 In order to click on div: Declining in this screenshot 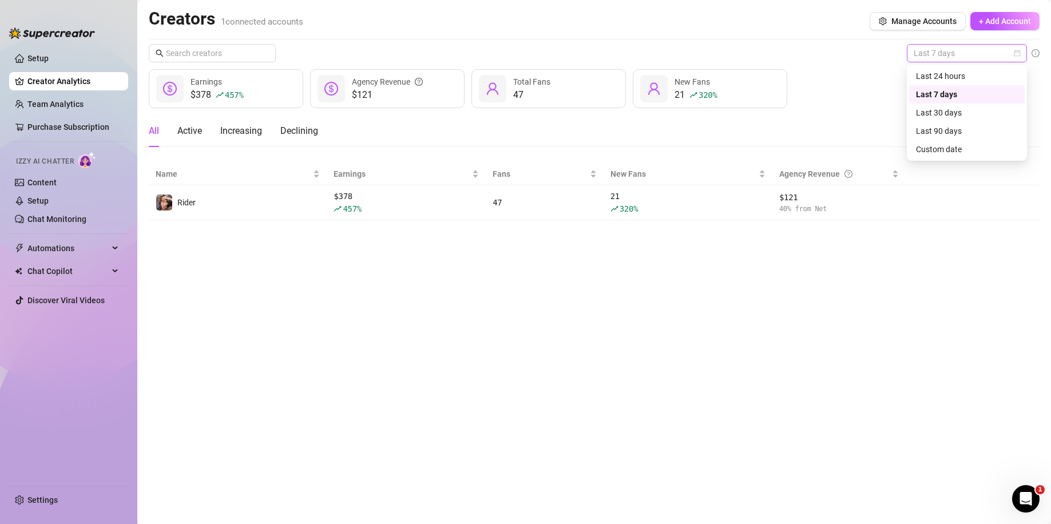, I will do `click(299, 131)`.